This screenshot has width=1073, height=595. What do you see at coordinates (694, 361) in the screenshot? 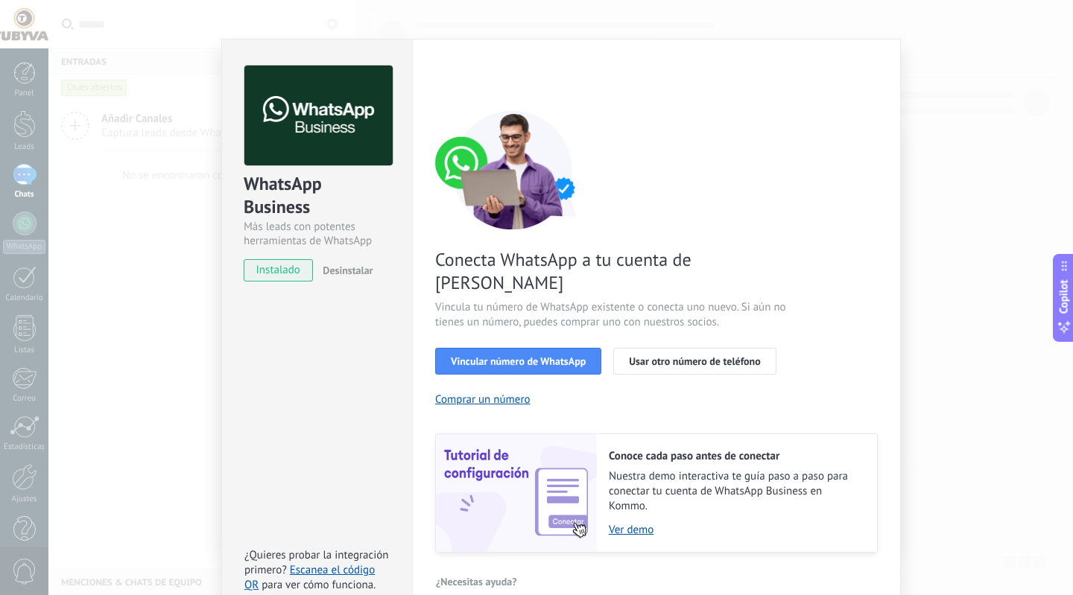
I see `span: Usar otro número de teléfono` at bounding box center [694, 361].